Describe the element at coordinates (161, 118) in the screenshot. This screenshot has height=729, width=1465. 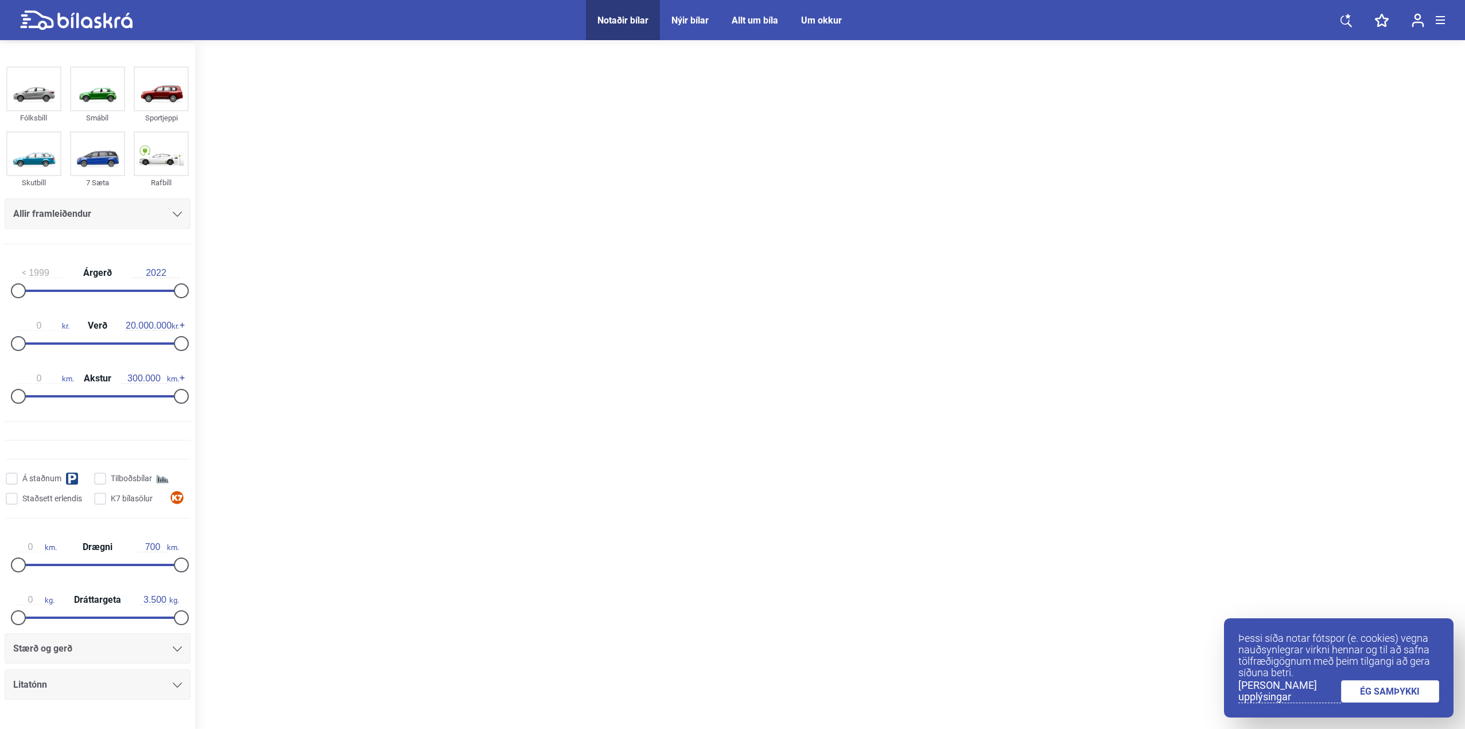
I see `div: Sportjeppi` at that location.